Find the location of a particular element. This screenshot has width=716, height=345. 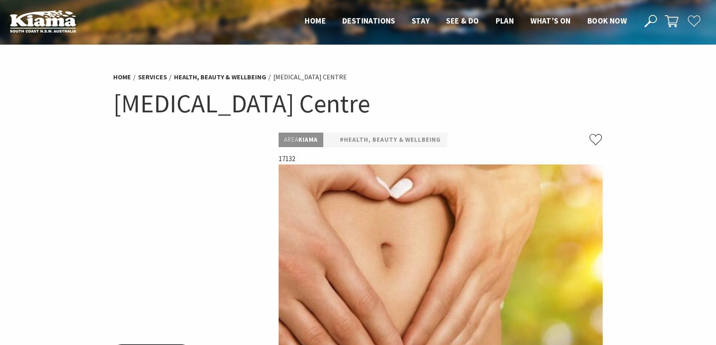

span: Area is located at coordinates (291, 139).